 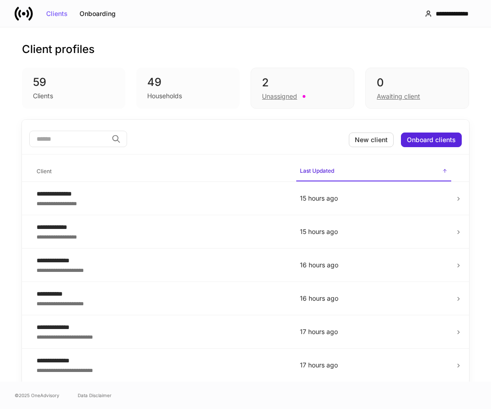 I want to click on div: 59, so click(x=74, y=82).